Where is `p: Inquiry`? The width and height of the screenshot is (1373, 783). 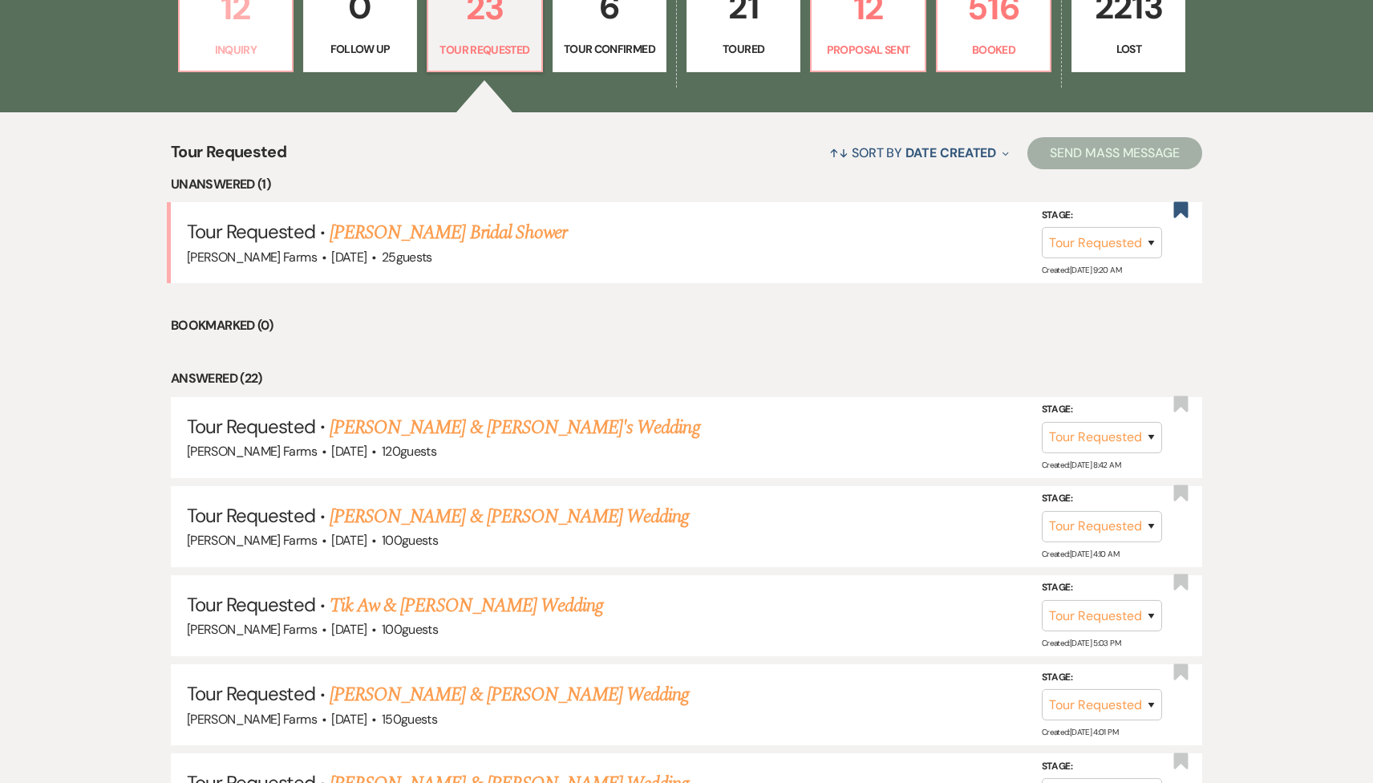
p: Inquiry is located at coordinates (236, 50).